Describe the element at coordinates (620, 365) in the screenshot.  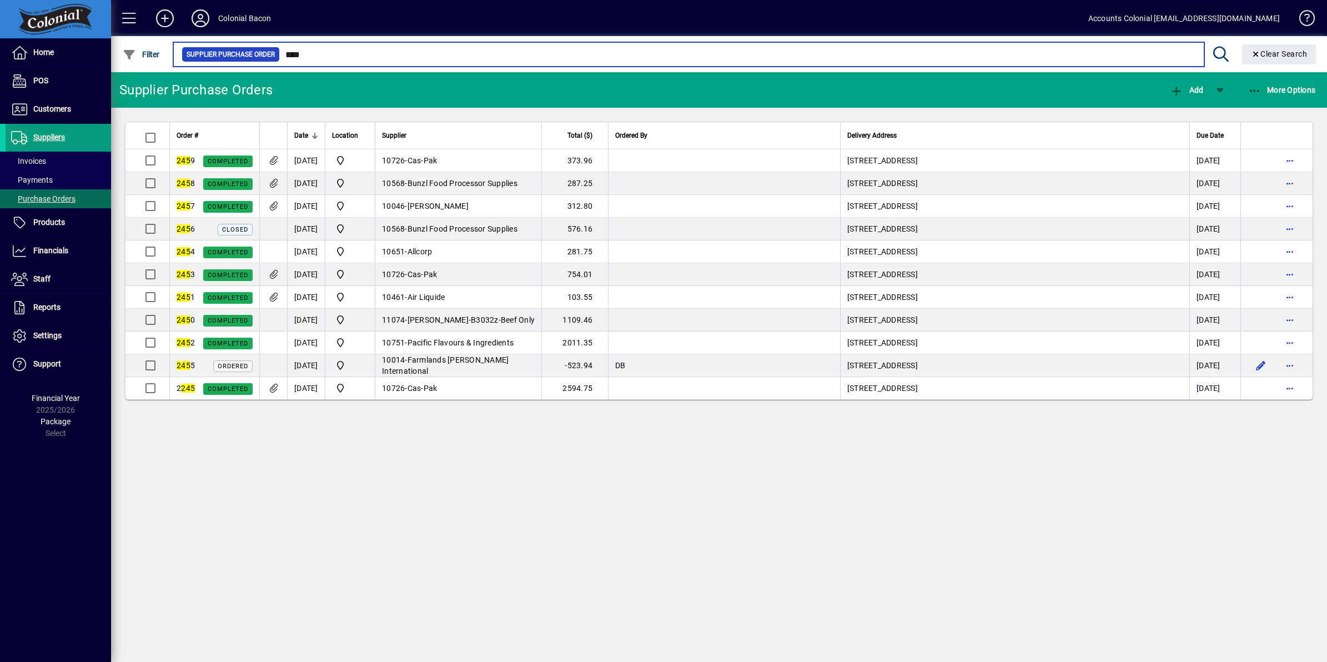
I see `span: DB` at that location.